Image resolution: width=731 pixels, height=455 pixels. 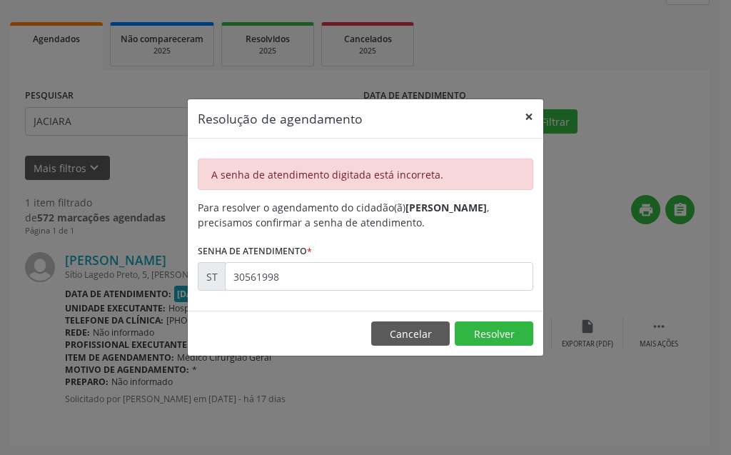 What do you see at coordinates (280, 118) in the screenshot?
I see `h5: Resolução de agendamento` at bounding box center [280, 118].